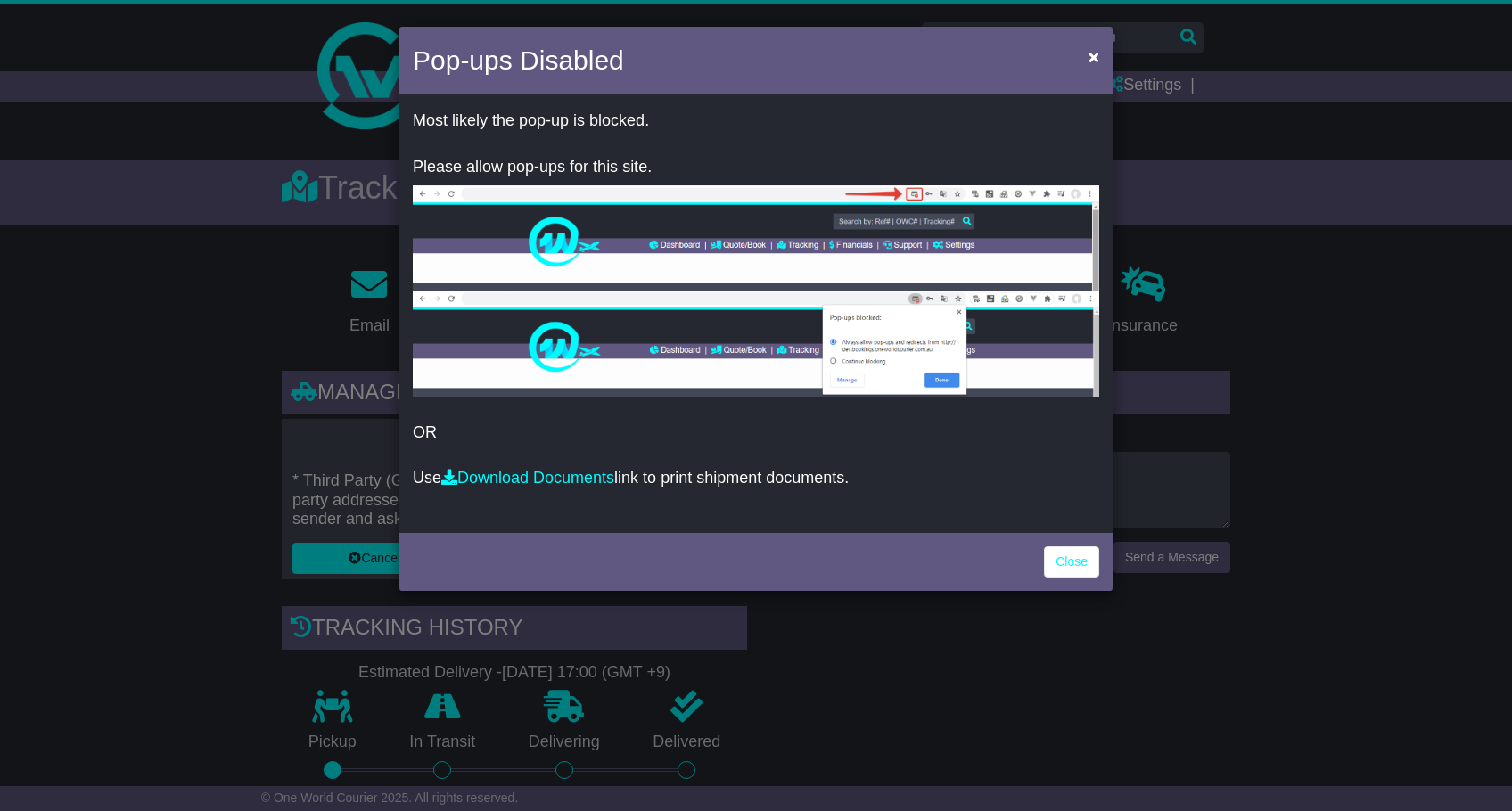 The height and width of the screenshot is (811, 1512). Describe the element at coordinates (1072, 561) in the screenshot. I see `a: Close` at that location.